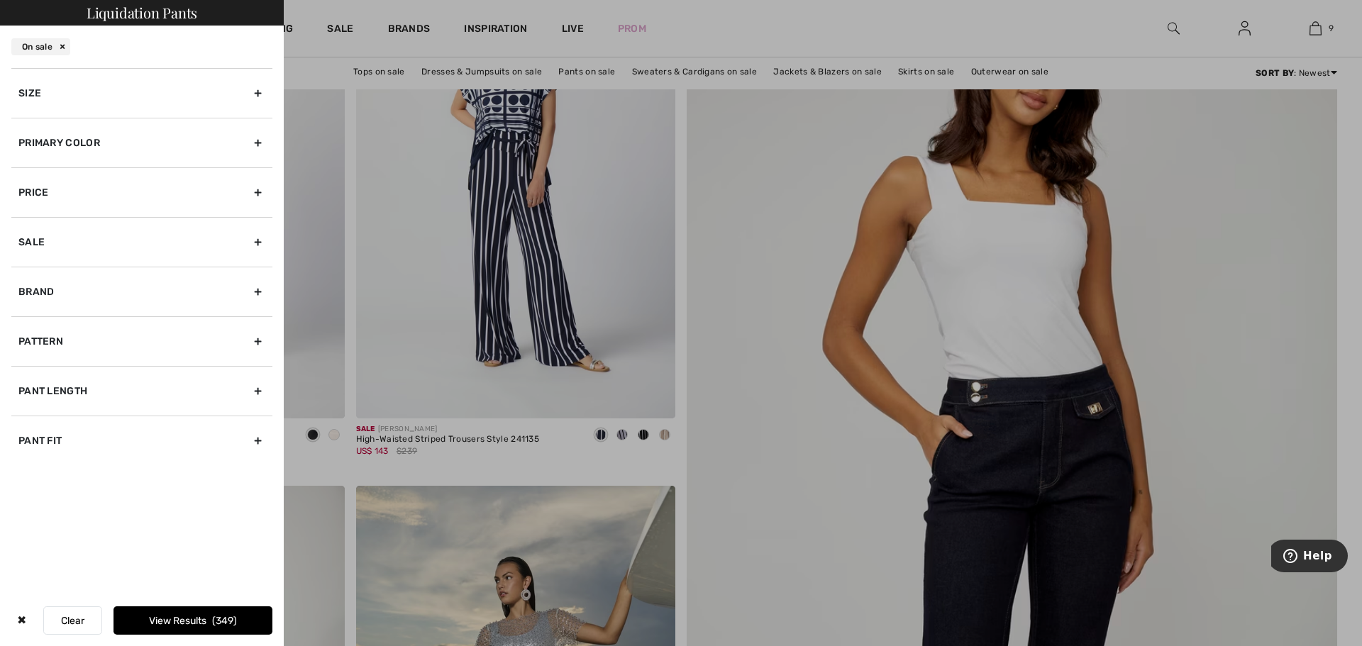 This screenshot has width=1362, height=646. What do you see at coordinates (142, 242) in the screenshot?
I see `div: Sale` at bounding box center [142, 242].